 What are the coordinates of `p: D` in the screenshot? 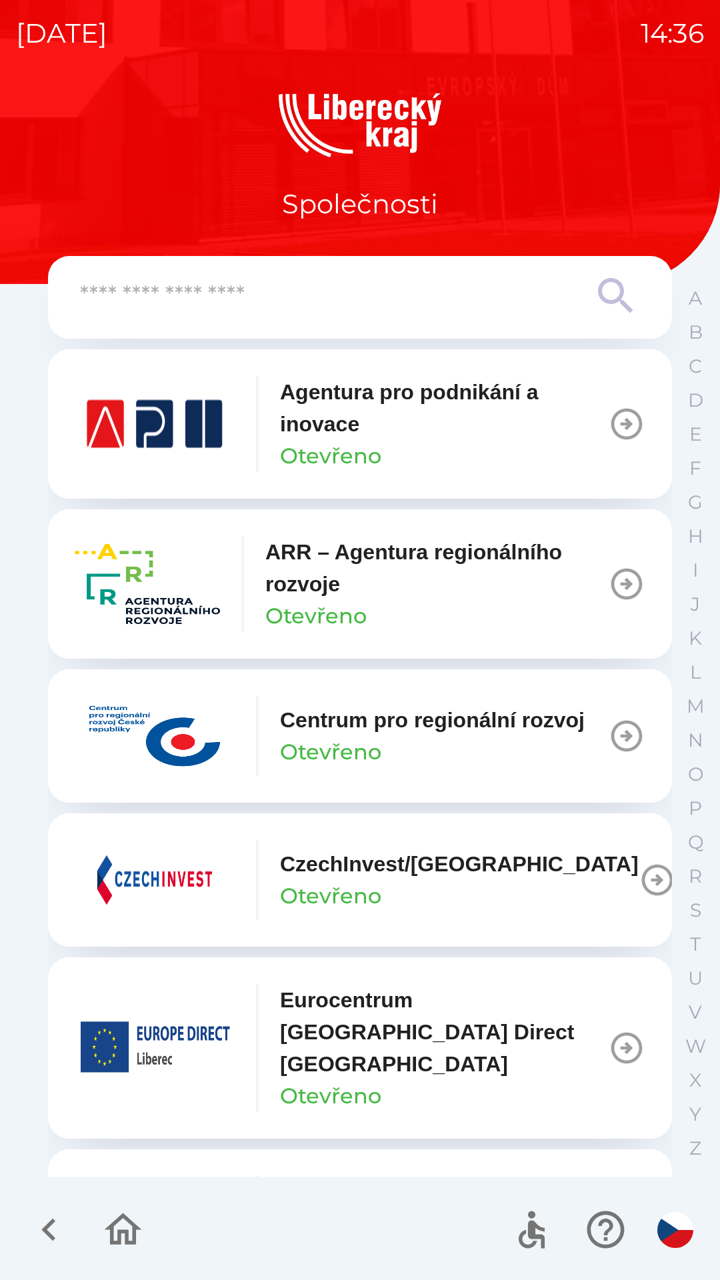 It's located at (695, 400).